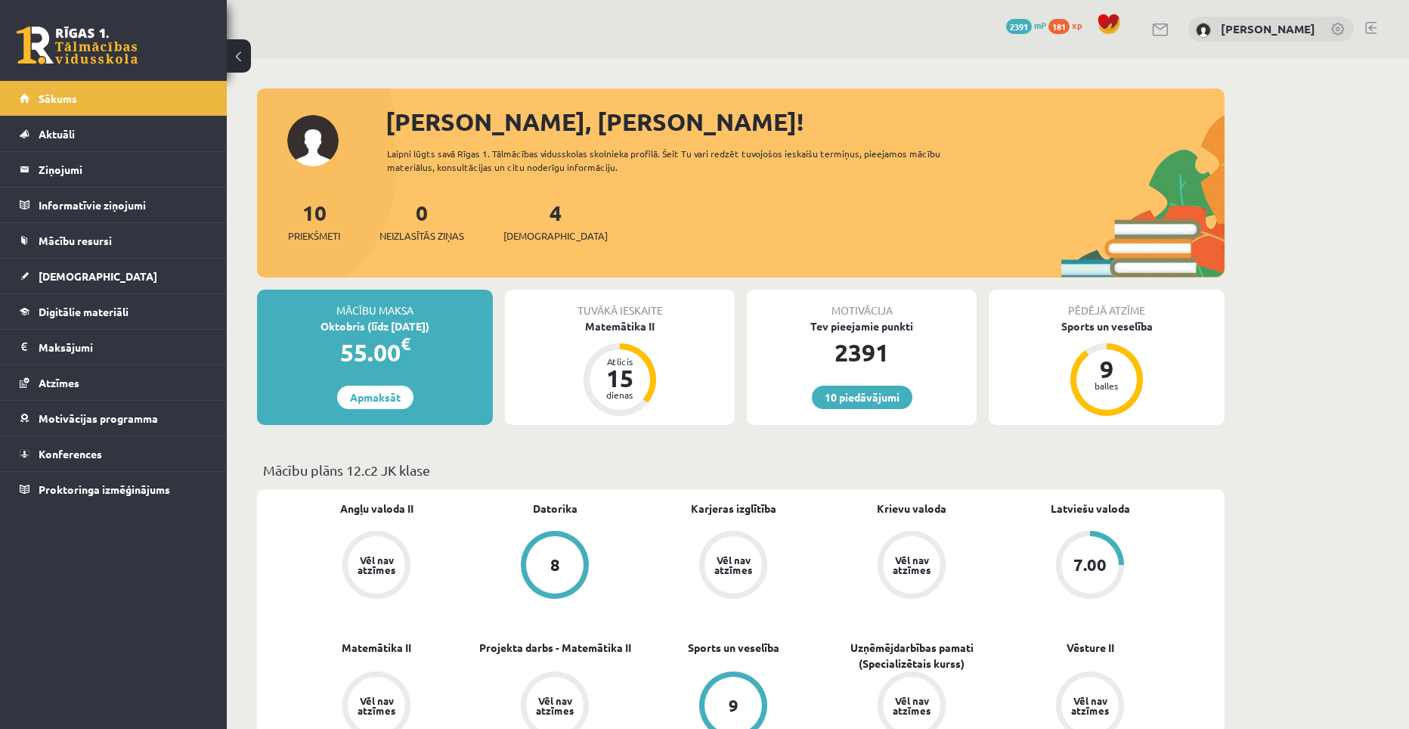  I want to click on span: xp, so click(1076, 25).